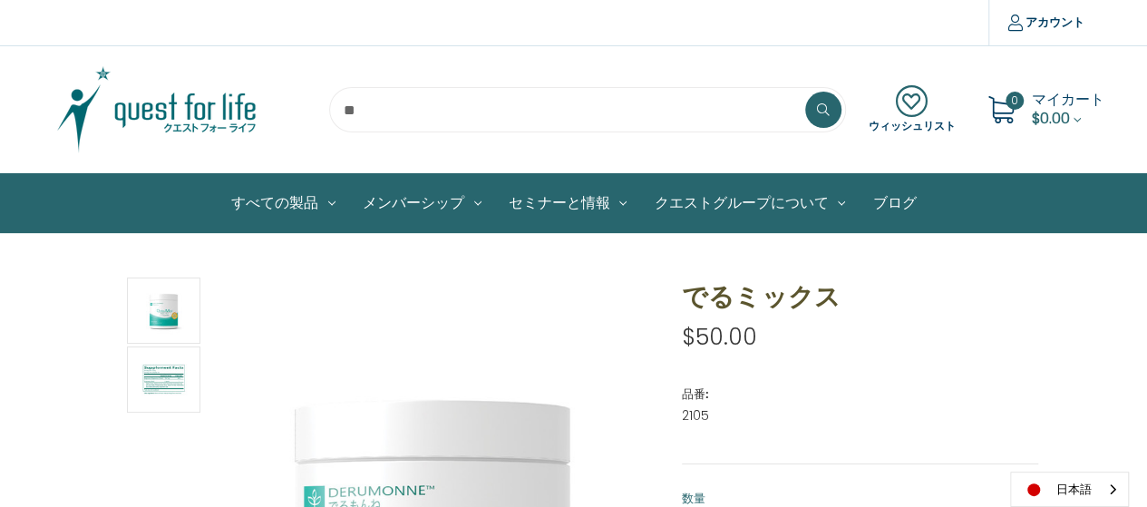 This screenshot has width=1147, height=507. Describe the element at coordinates (1051, 118) in the screenshot. I see `span: $0.00` at that location.